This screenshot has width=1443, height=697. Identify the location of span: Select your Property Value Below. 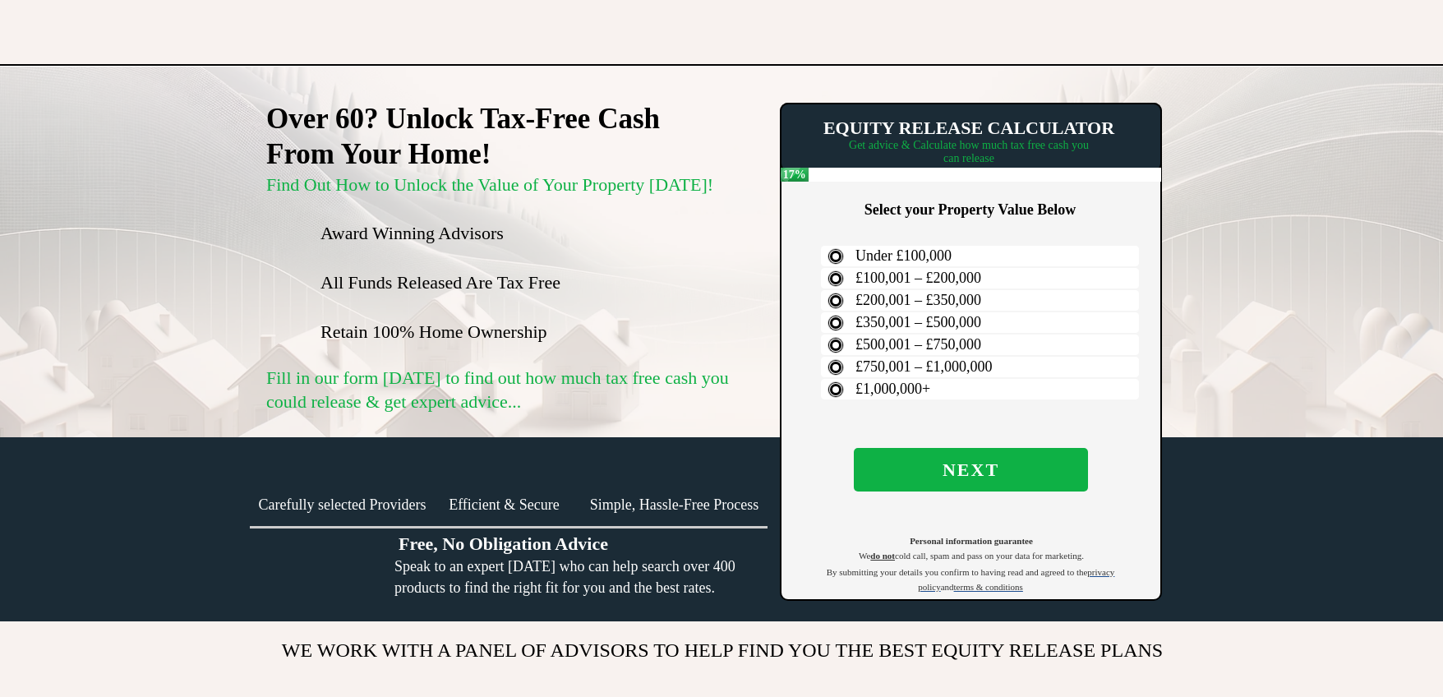
(970, 210).